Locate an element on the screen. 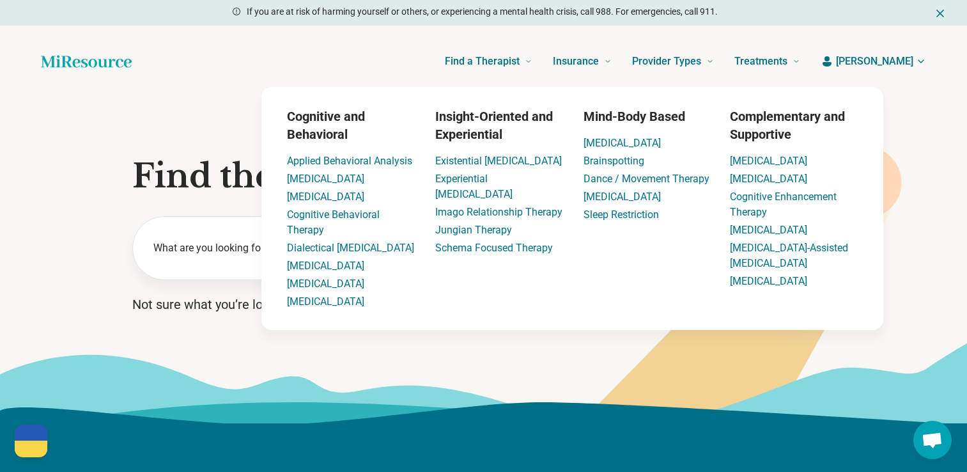  a: Open chat is located at coordinates (932, 440).